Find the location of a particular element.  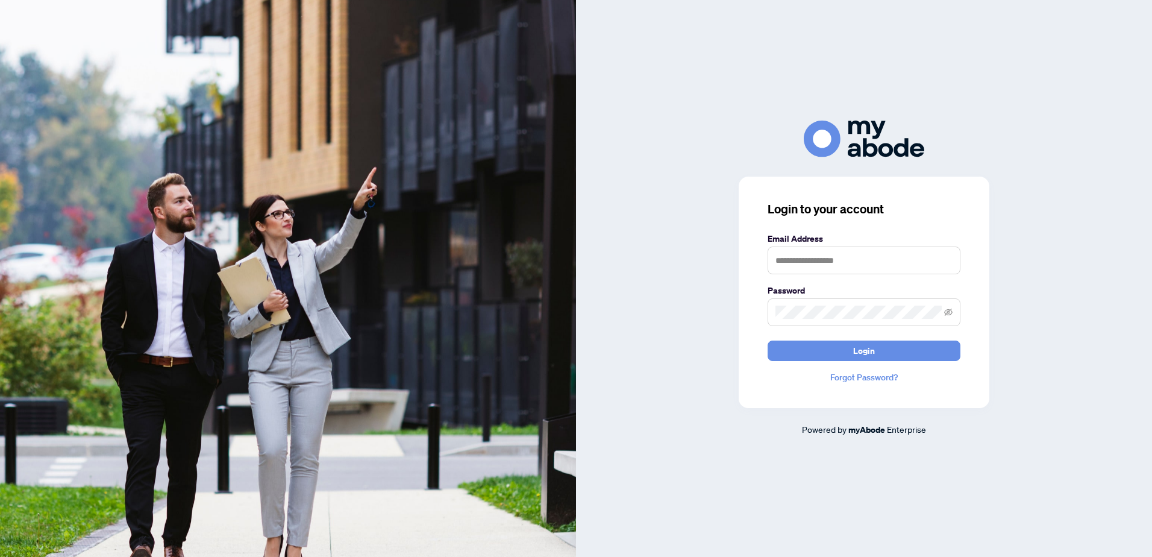

label: Password is located at coordinates (864, 290).